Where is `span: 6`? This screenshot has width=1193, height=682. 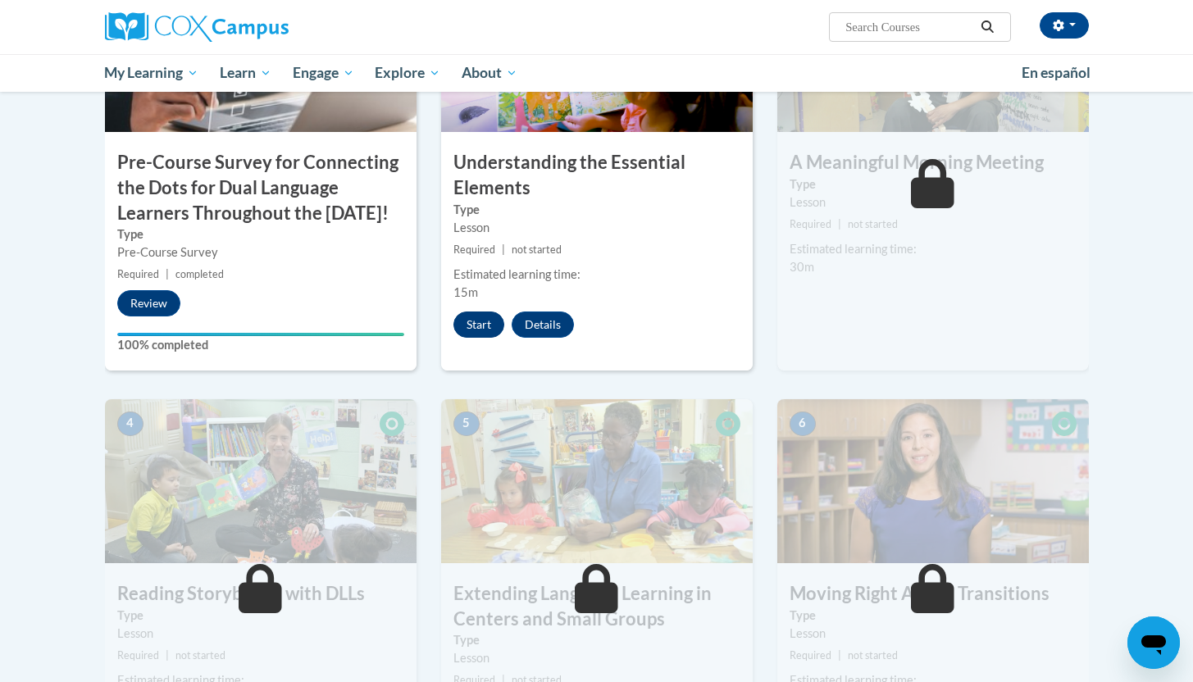 span: 6 is located at coordinates (802, 424).